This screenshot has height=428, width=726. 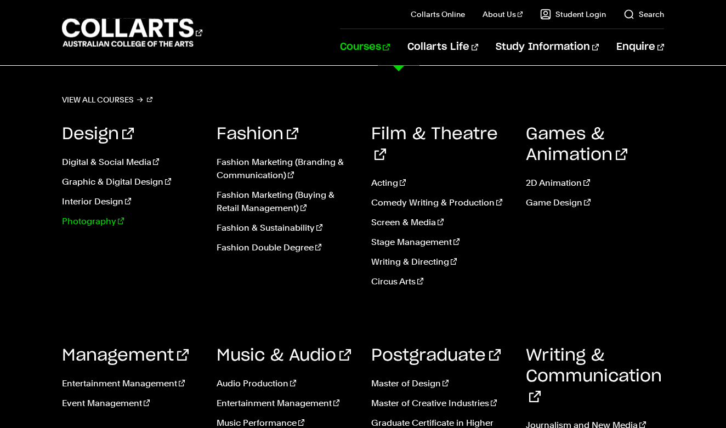 I want to click on a: Fashion, so click(x=257, y=134).